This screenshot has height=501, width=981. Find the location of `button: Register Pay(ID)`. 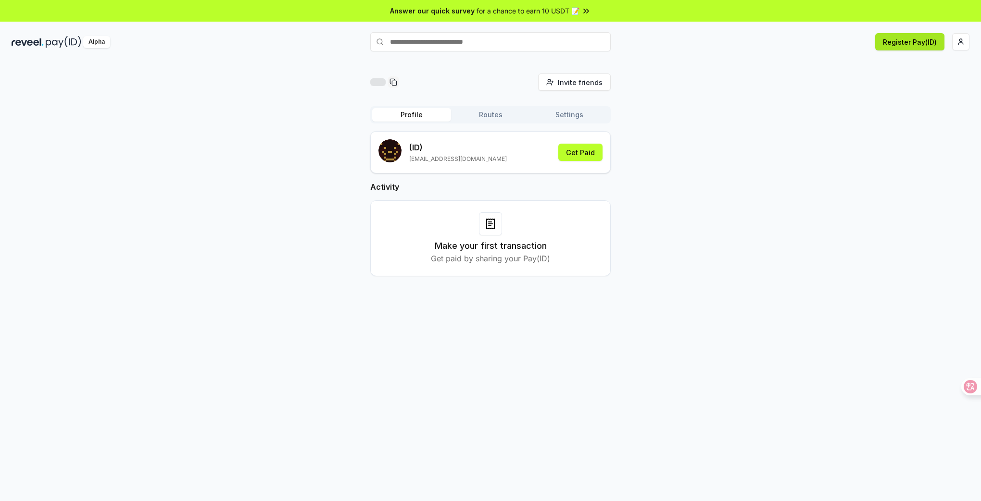

button: Register Pay(ID) is located at coordinates (910, 42).